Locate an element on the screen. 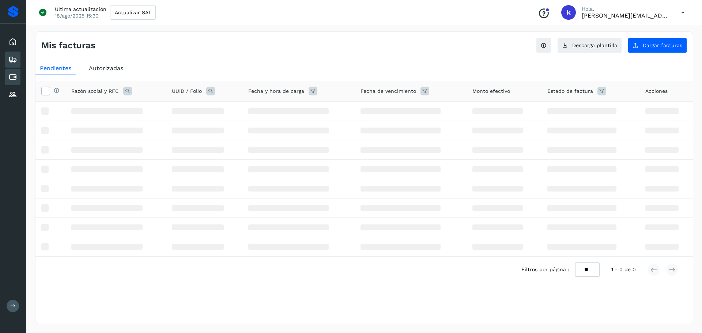  p: Hola, is located at coordinates (626, 9).